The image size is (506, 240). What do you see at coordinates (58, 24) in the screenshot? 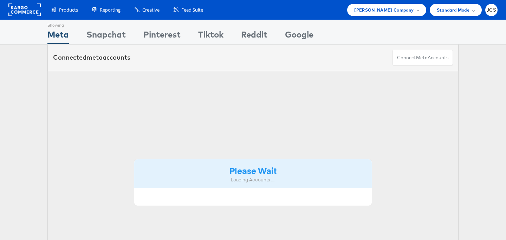
I see `div: Showing` at bounding box center [58, 24].